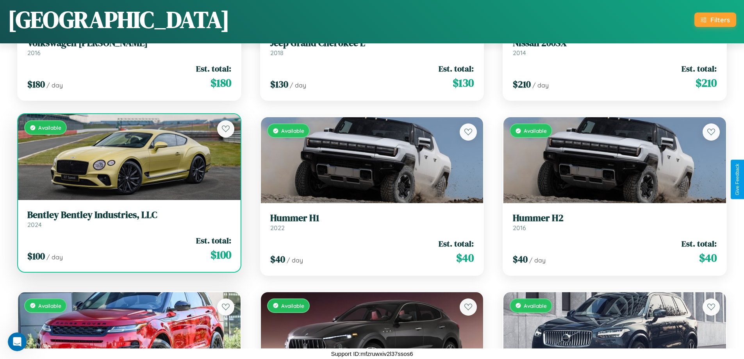 The image size is (744, 359). Describe the element at coordinates (372, 222) in the screenshot. I see `a: Hummer H12022` at that location.